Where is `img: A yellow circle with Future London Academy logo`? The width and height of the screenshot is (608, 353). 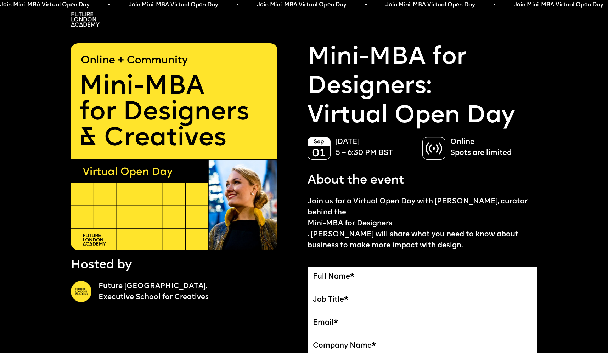
img: A yellow circle with Future London Academy logo is located at coordinates (81, 291).